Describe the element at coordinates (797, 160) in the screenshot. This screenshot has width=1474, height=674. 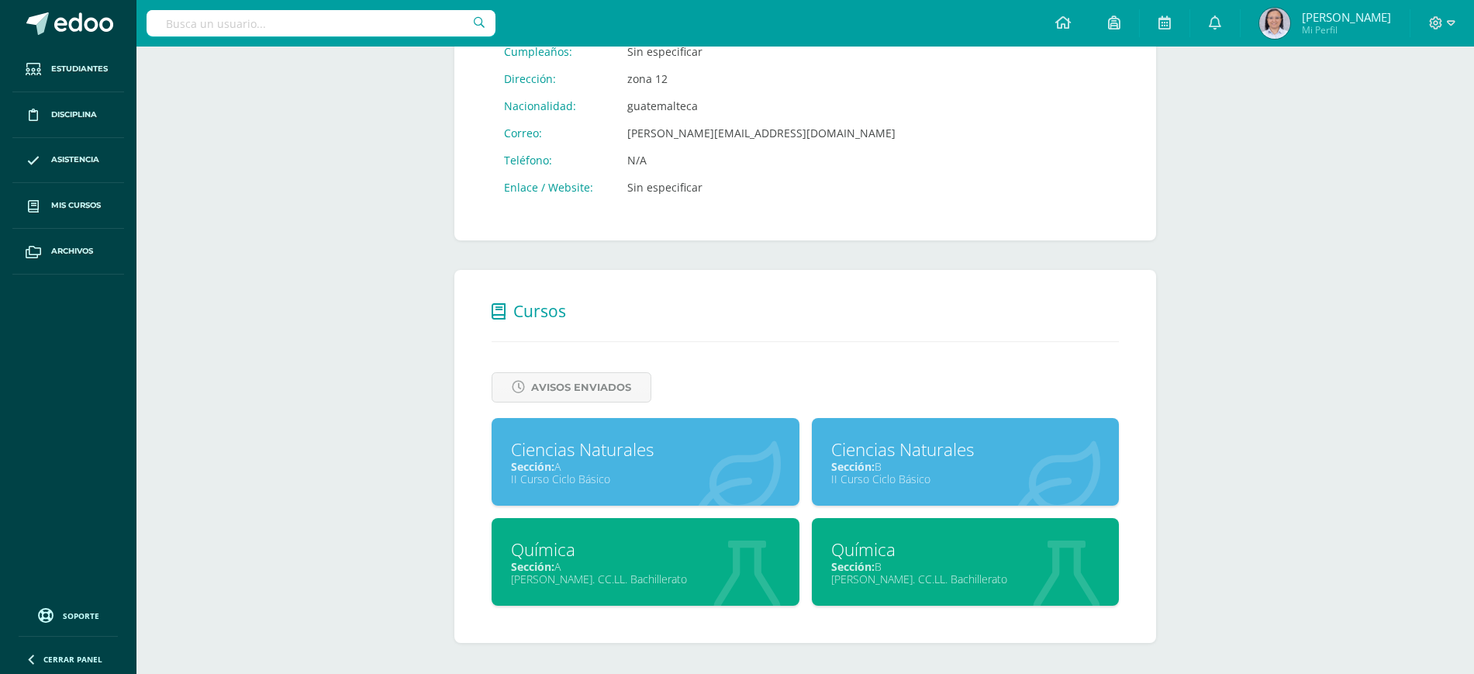
I see `td: N/A` at that location.